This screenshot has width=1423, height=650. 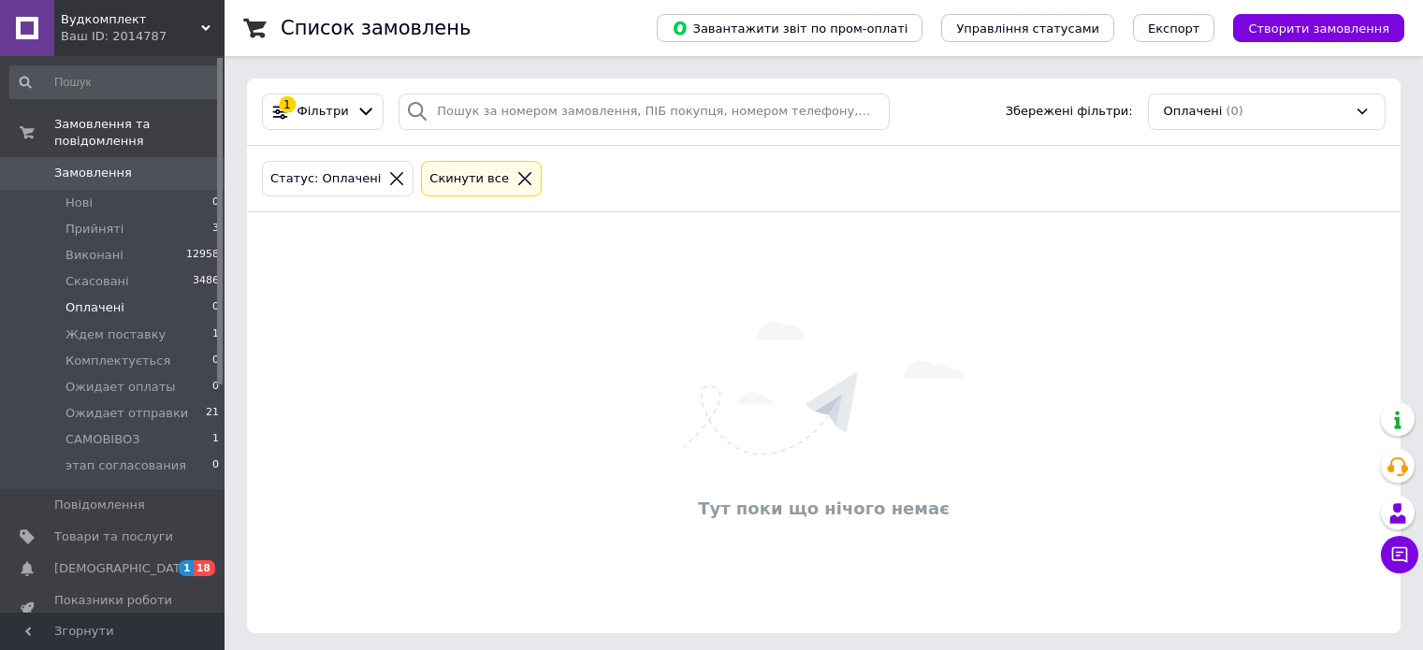 I want to click on span: Комплектується, so click(x=118, y=361).